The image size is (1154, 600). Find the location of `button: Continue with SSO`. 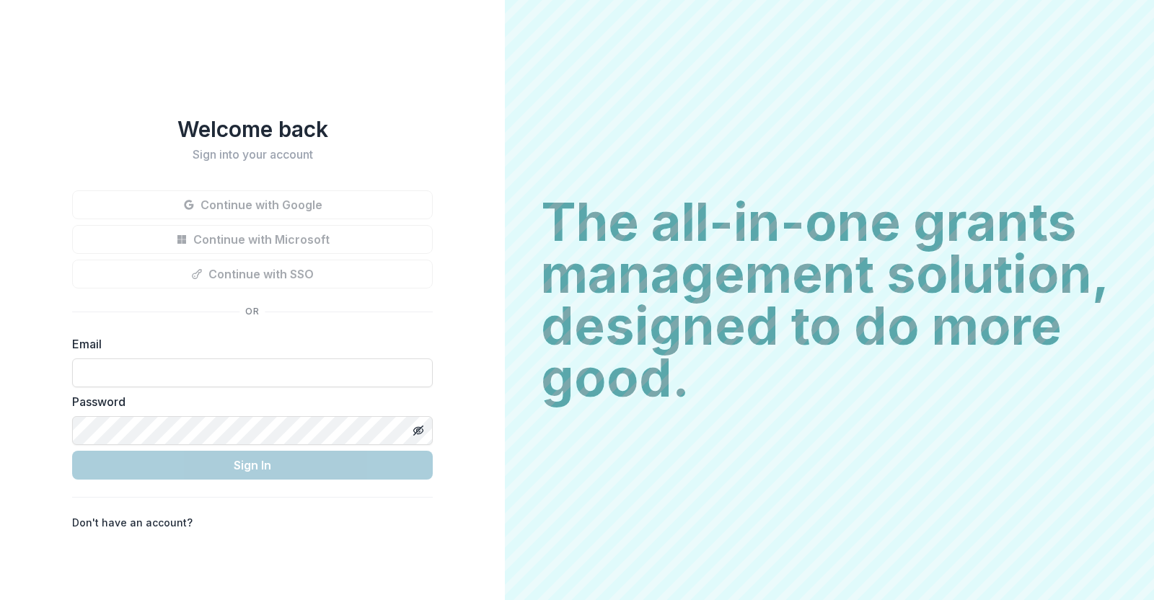

button: Continue with SSO is located at coordinates (252, 274).